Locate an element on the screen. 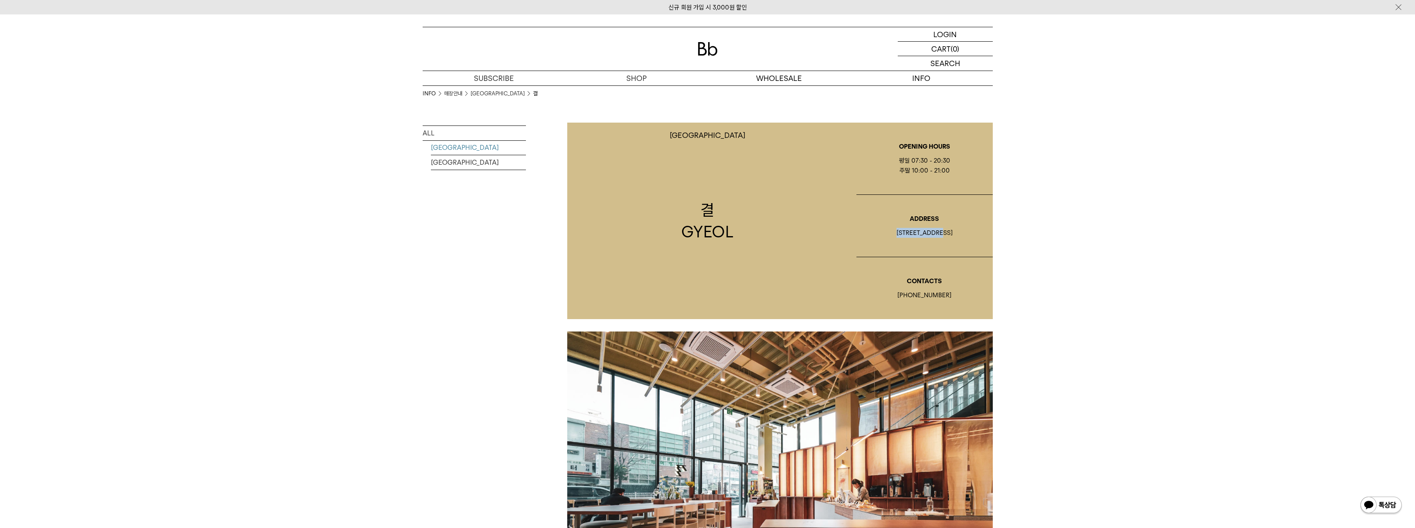 The height and width of the screenshot is (528, 1415). p: 결 is located at coordinates (707, 210).